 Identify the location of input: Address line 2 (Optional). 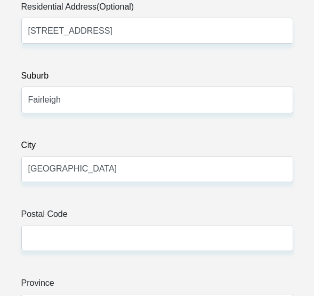
(157, 30).